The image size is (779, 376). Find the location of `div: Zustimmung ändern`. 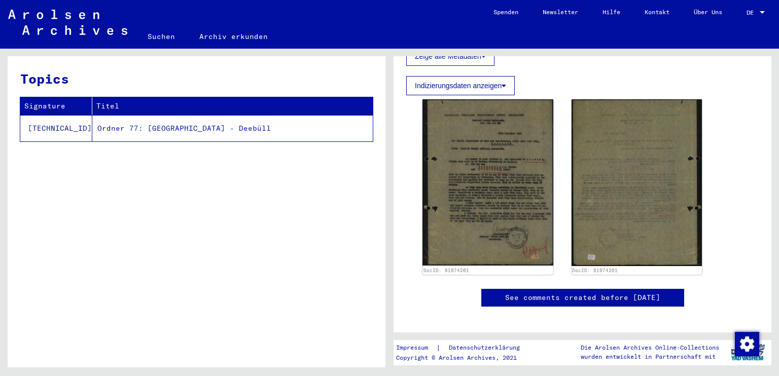

div: Zustimmung ändern is located at coordinates (747, 344).